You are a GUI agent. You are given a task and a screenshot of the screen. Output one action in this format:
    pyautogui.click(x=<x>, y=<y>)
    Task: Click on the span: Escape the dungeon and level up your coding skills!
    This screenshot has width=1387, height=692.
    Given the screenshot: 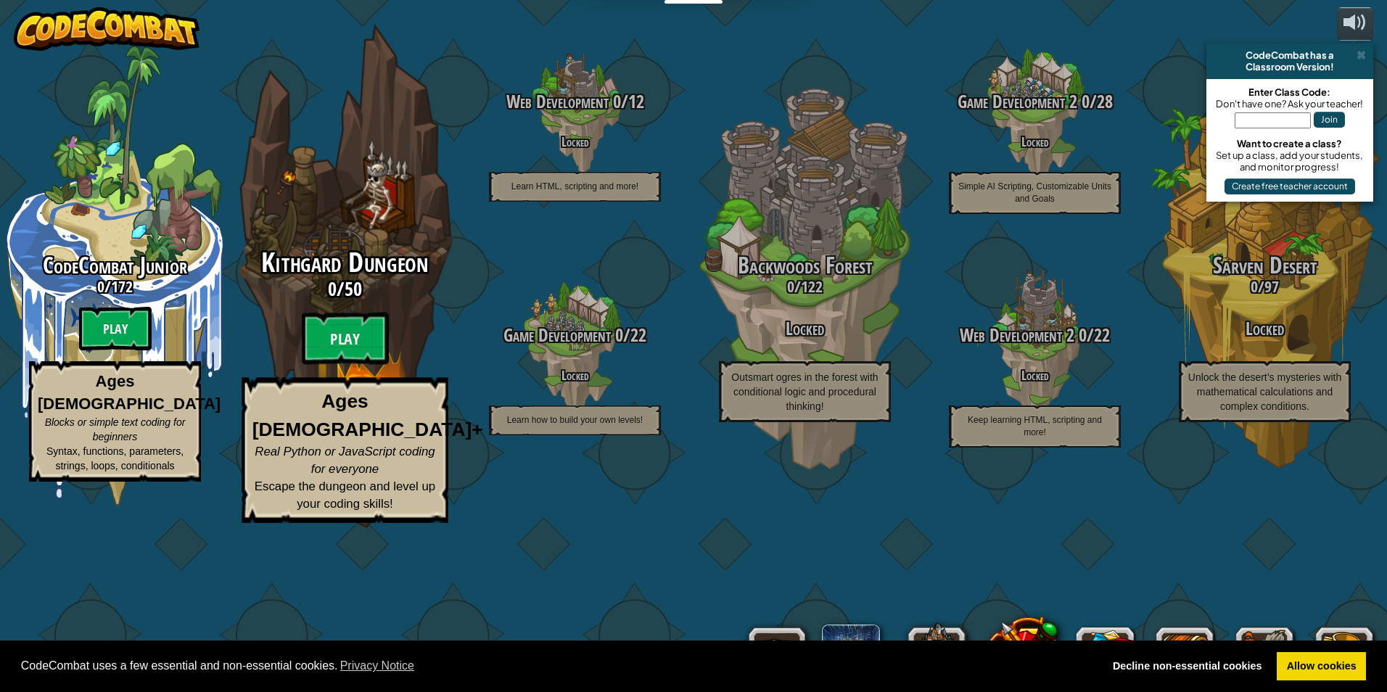 What is the action you would take?
    pyautogui.click(x=345, y=495)
    